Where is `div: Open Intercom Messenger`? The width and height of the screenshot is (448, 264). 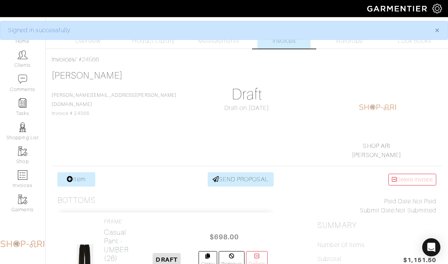 div: Open Intercom Messenger is located at coordinates (431, 247).